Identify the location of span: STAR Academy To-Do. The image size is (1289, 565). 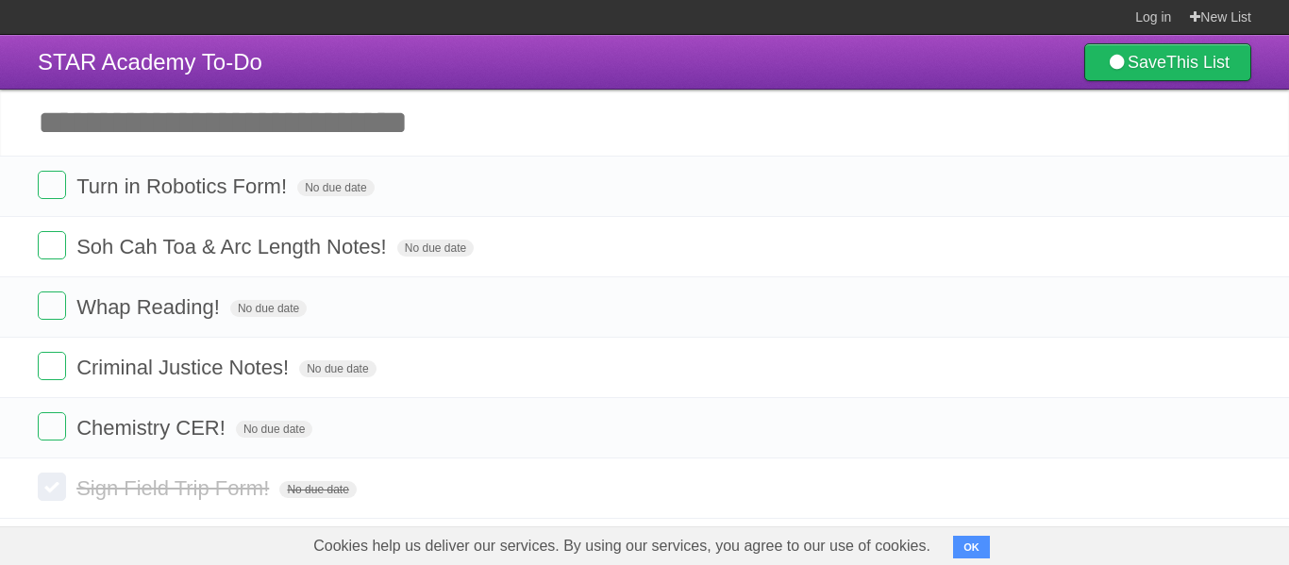
(150, 61).